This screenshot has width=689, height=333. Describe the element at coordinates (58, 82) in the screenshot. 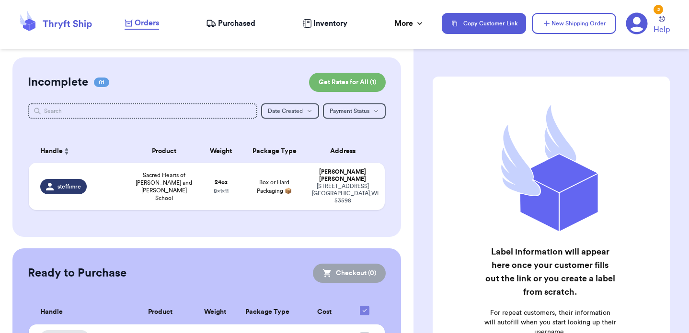

I see `h2: Incomplete` at that location.